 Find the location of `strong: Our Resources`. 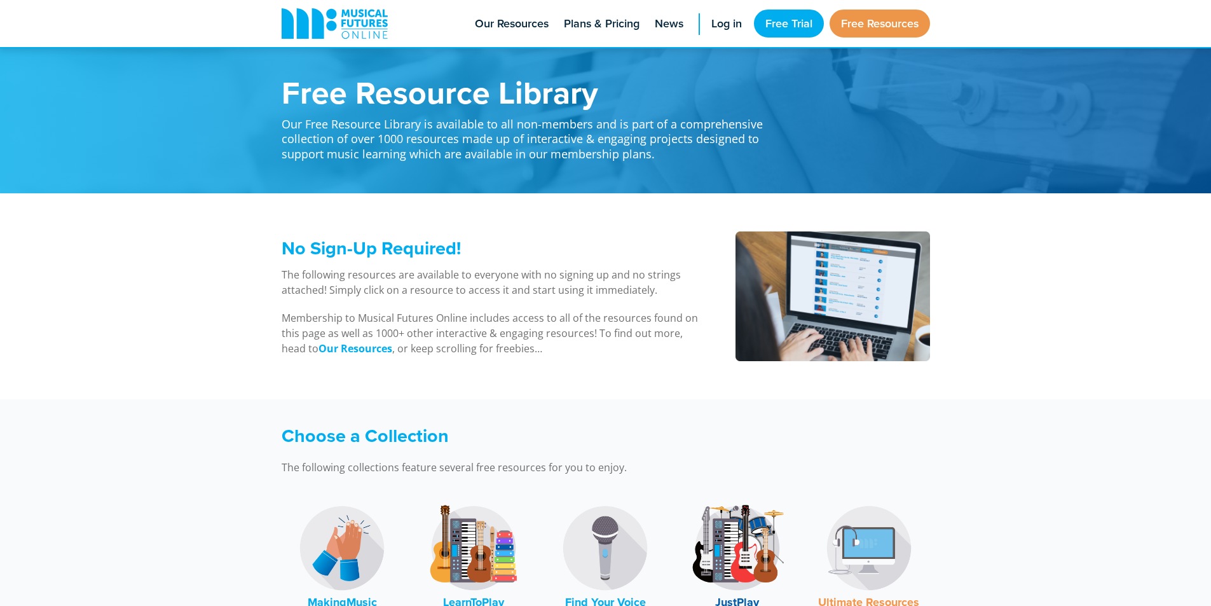

strong: Our Resources is located at coordinates (355, 349).